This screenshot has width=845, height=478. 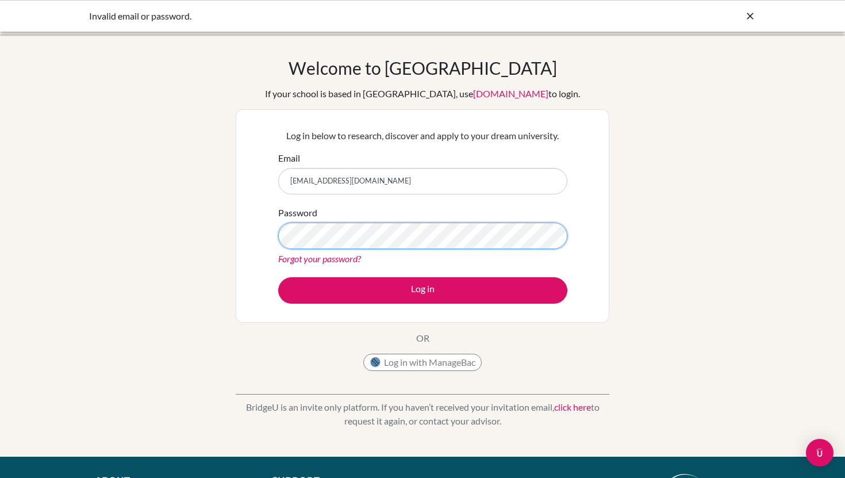 I want to click on p: OR, so click(x=422, y=338).